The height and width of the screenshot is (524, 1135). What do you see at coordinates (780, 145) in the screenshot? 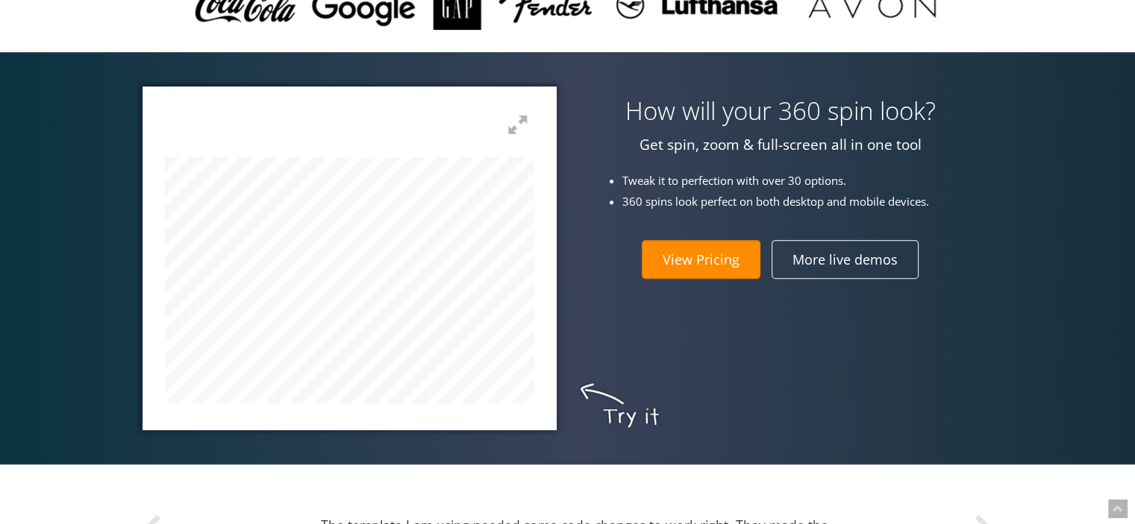
I see `p: Get spin, zoom & full-screen all in one tool` at bounding box center [780, 145].